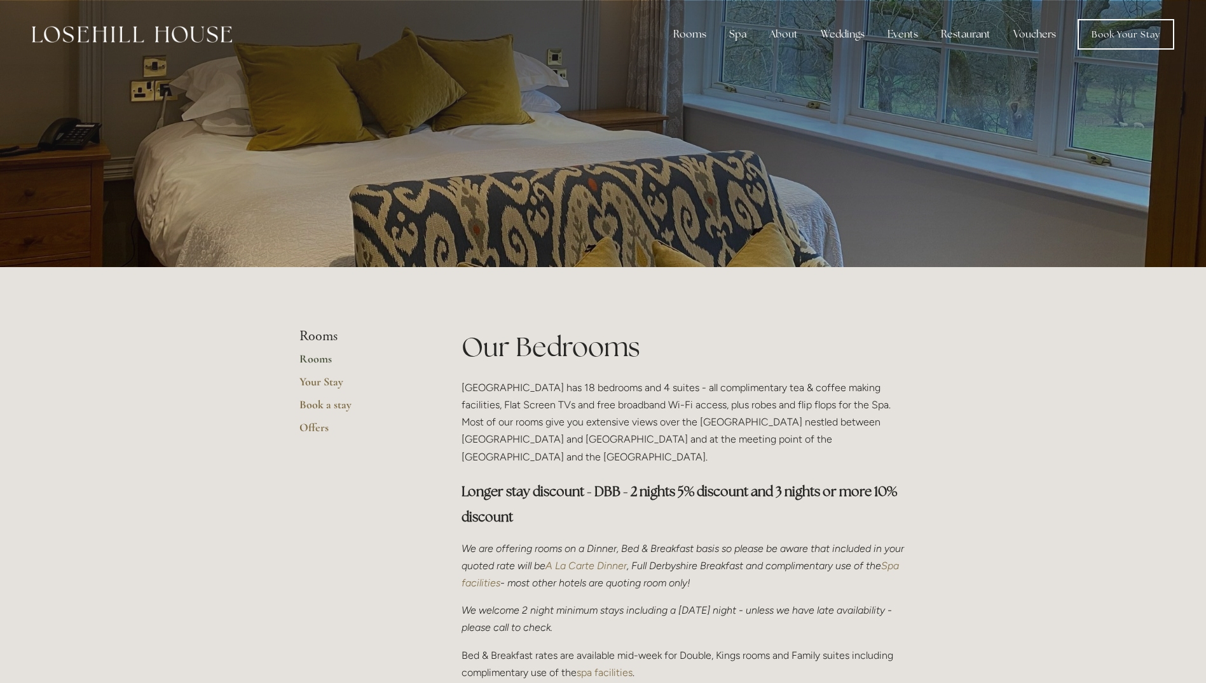 This screenshot has height=683, width=1206. Describe the element at coordinates (903, 34) in the screenshot. I see `div: Events` at that location.